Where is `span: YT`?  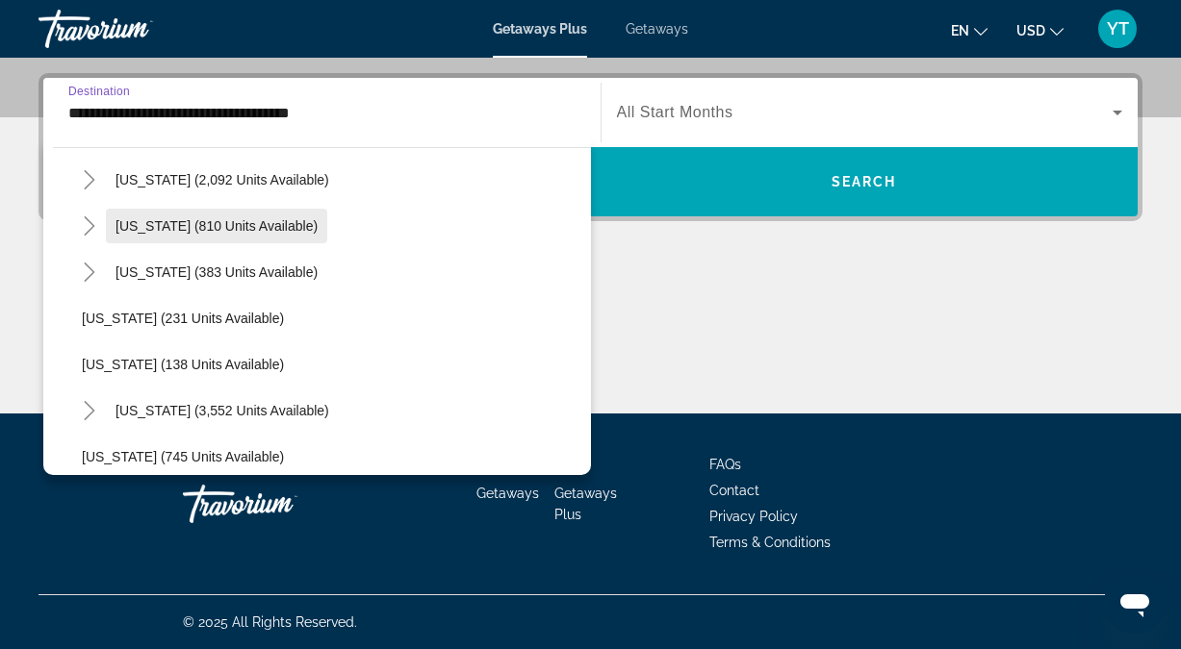 span: YT is located at coordinates (1117, 29).